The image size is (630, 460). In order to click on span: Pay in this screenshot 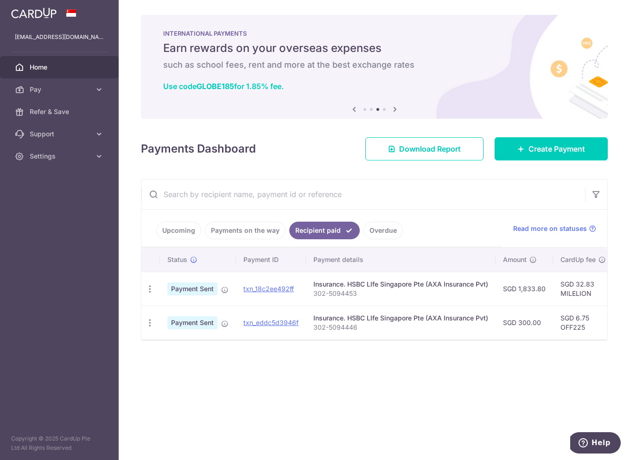, I will do `click(60, 89)`.